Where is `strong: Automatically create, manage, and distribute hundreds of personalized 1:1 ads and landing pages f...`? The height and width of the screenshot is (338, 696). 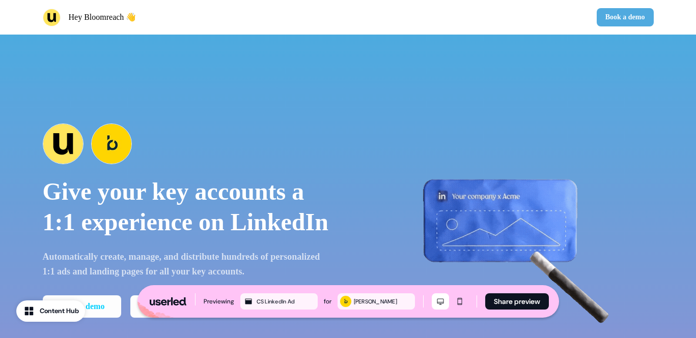 strong: Automatically create, manage, and distribute hundreds of personalized 1:1 ads and landing pages f... is located at coordinates (181, 264).